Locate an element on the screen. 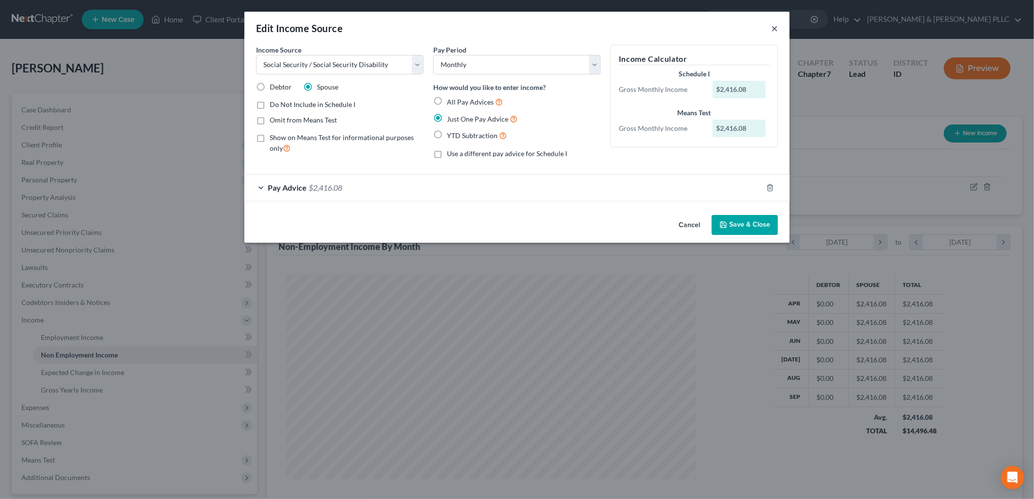 Image resolution: width=1034 pixels, height=499 pixels. div: Means Test is located at coordinates (694, 113).